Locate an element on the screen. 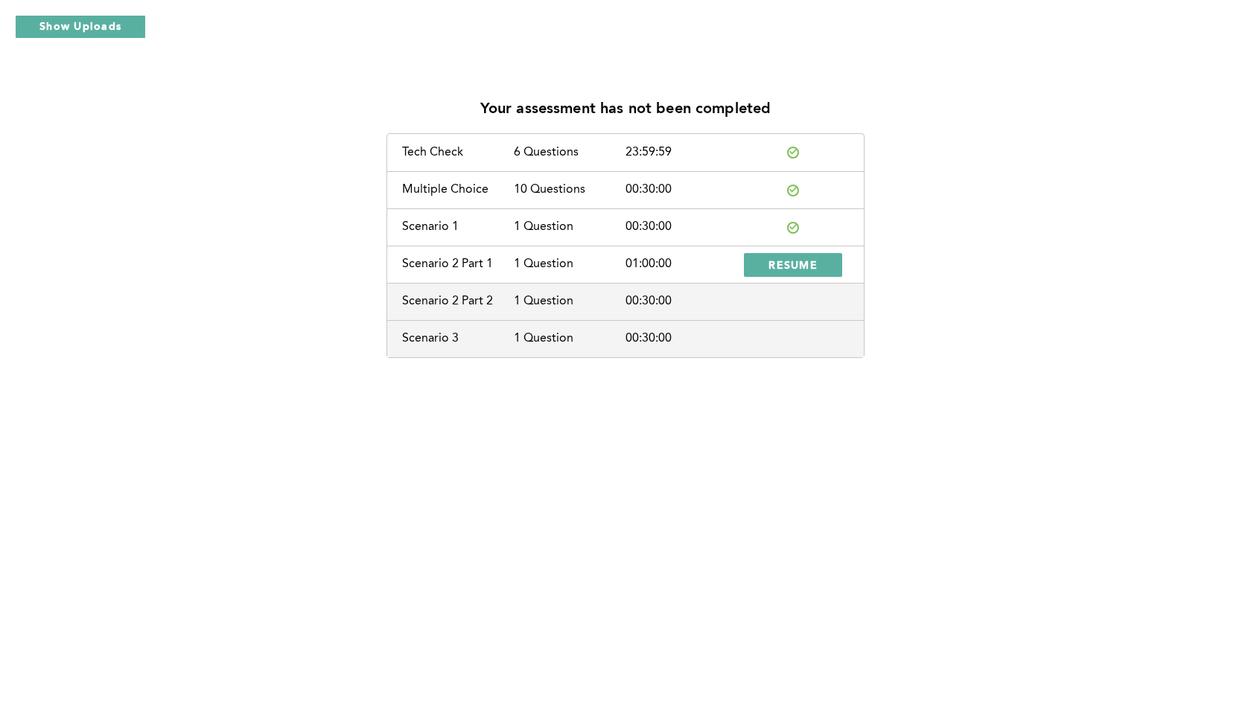 This screenshot has width=1251, height=716. div: Scenario 2 Part 2 is located at coordinates (458, 302).